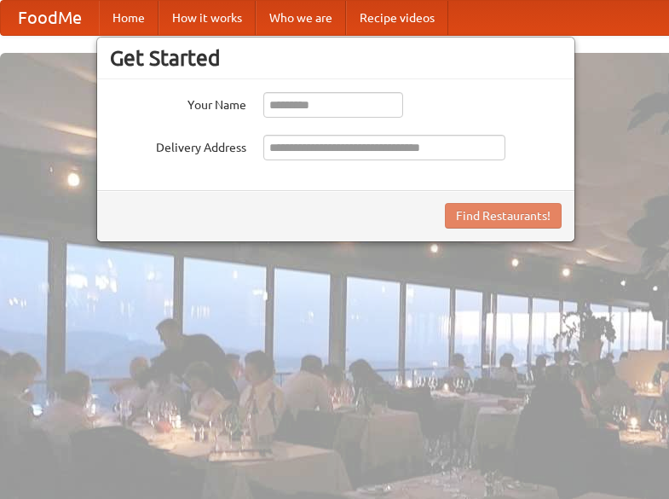  I want to click on a: Home, so click(129, 18).